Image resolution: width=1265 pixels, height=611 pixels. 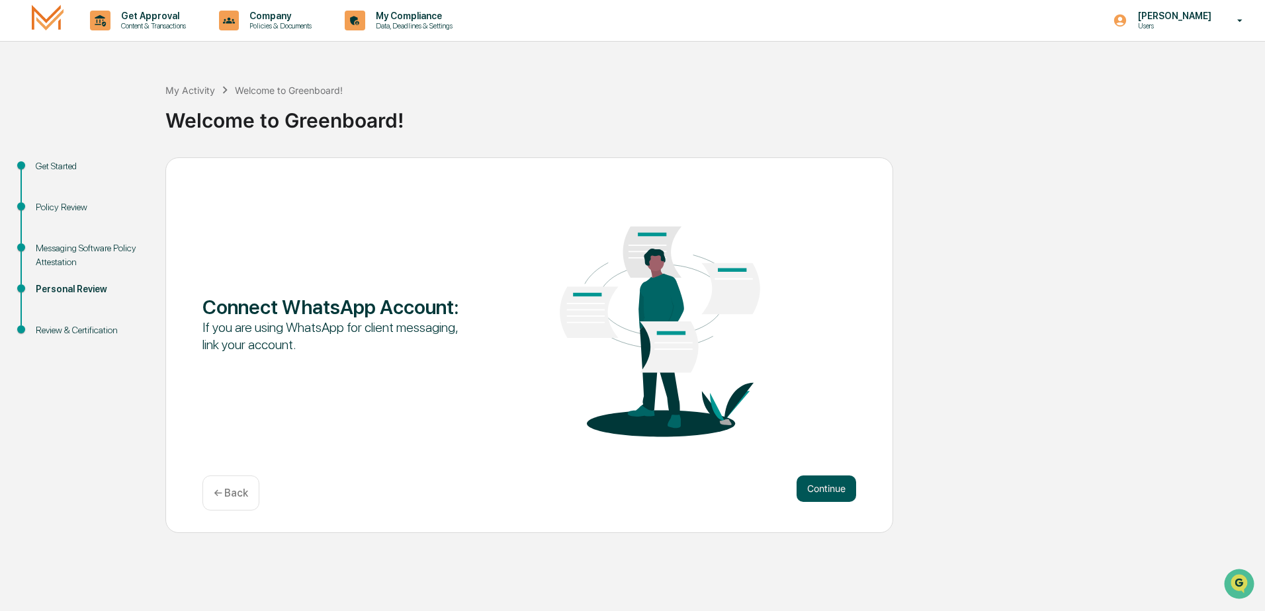 What do you see at coordinates (146, 229) in the screenshot?
I see `span: Pylon` at bounding box center [146, 229].